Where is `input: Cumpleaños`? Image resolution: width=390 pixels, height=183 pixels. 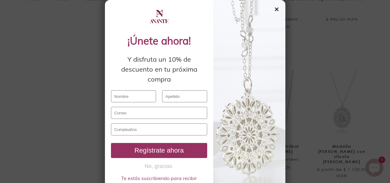
input: Cumpleaños is located at coordinates (159, 129).